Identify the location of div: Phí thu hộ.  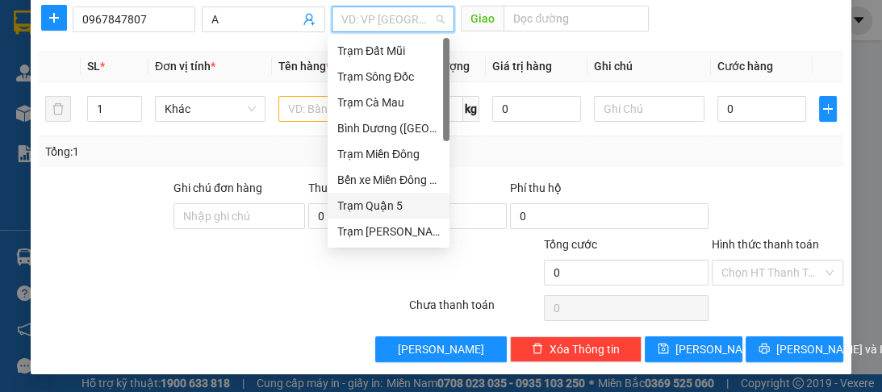
(609, 191).